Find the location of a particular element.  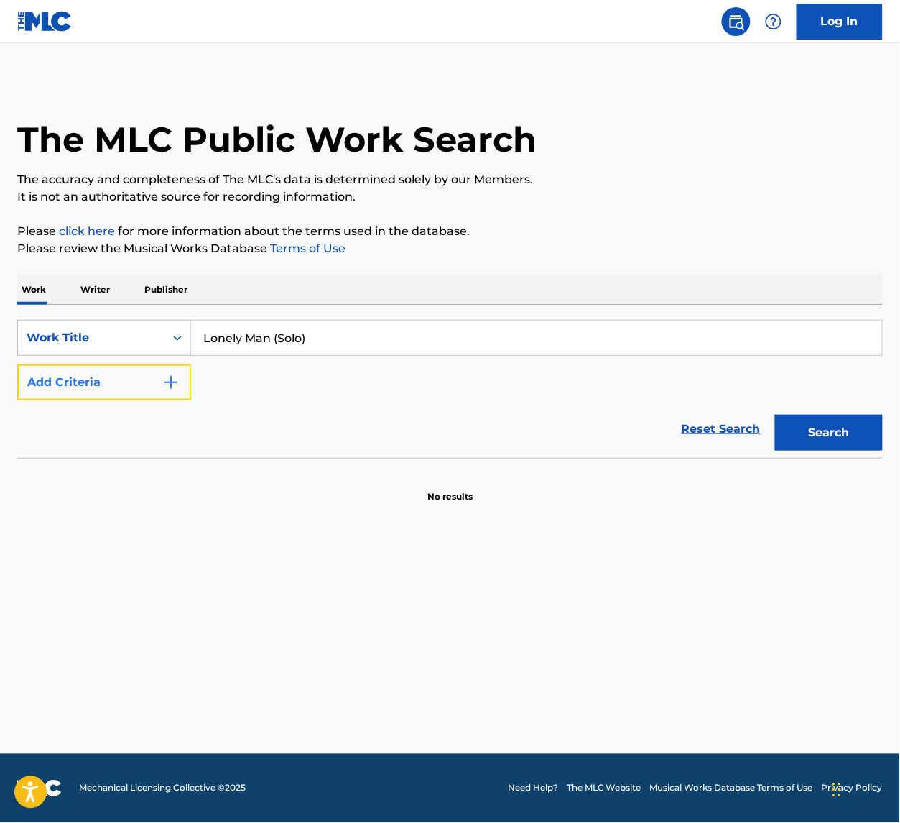

p: No results is located at coordinates (450, 488).